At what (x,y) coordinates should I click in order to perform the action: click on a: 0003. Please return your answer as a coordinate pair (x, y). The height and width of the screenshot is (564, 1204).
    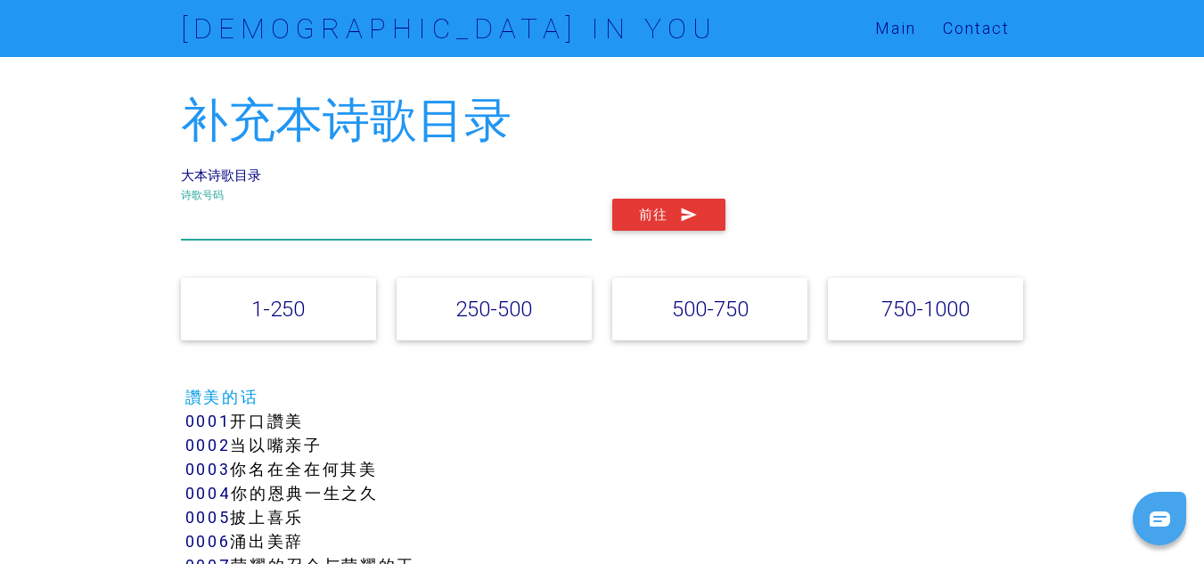
    Looking at the image, I should click on (208, 469).